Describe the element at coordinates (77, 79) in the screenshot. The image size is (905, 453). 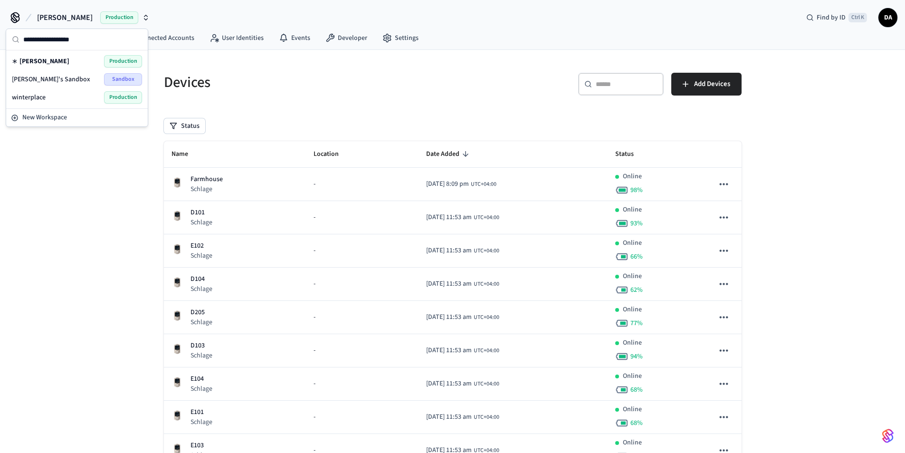
I see `div: Suggestions` at that location.